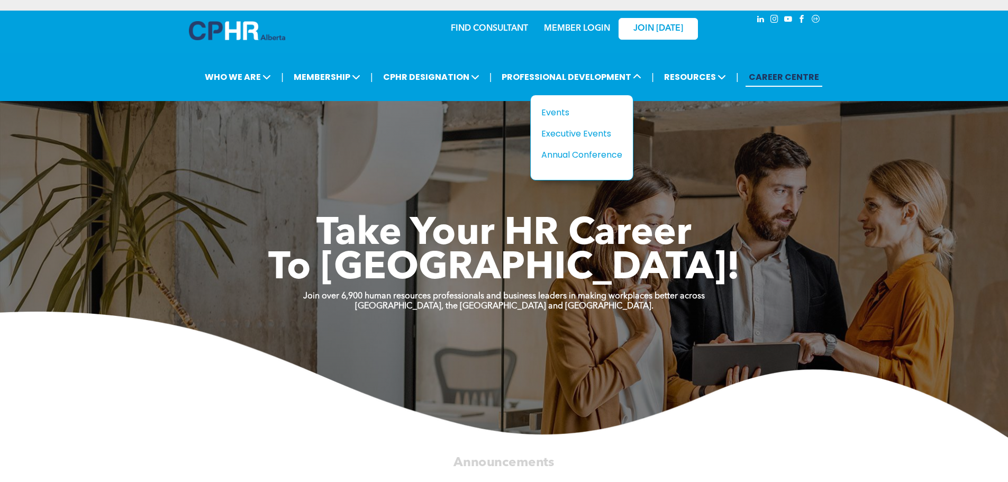  Describe the element at coordinates (327, 77) in the screenshot. I see `span: MEMBERSHIP` at that location.